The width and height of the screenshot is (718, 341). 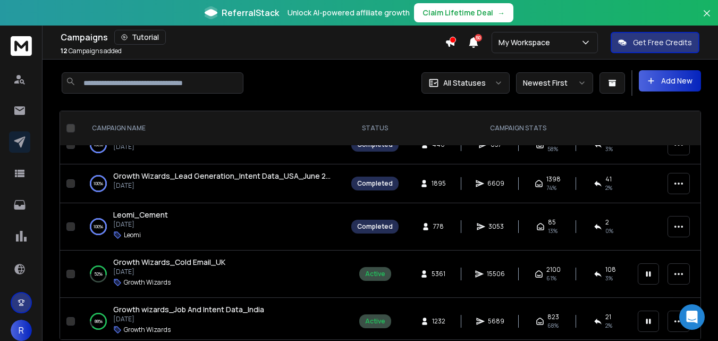 What do you see at coordinates (551, 188) in the screenshot?
I see `span: 74 %` at bounding box center [551, 188].